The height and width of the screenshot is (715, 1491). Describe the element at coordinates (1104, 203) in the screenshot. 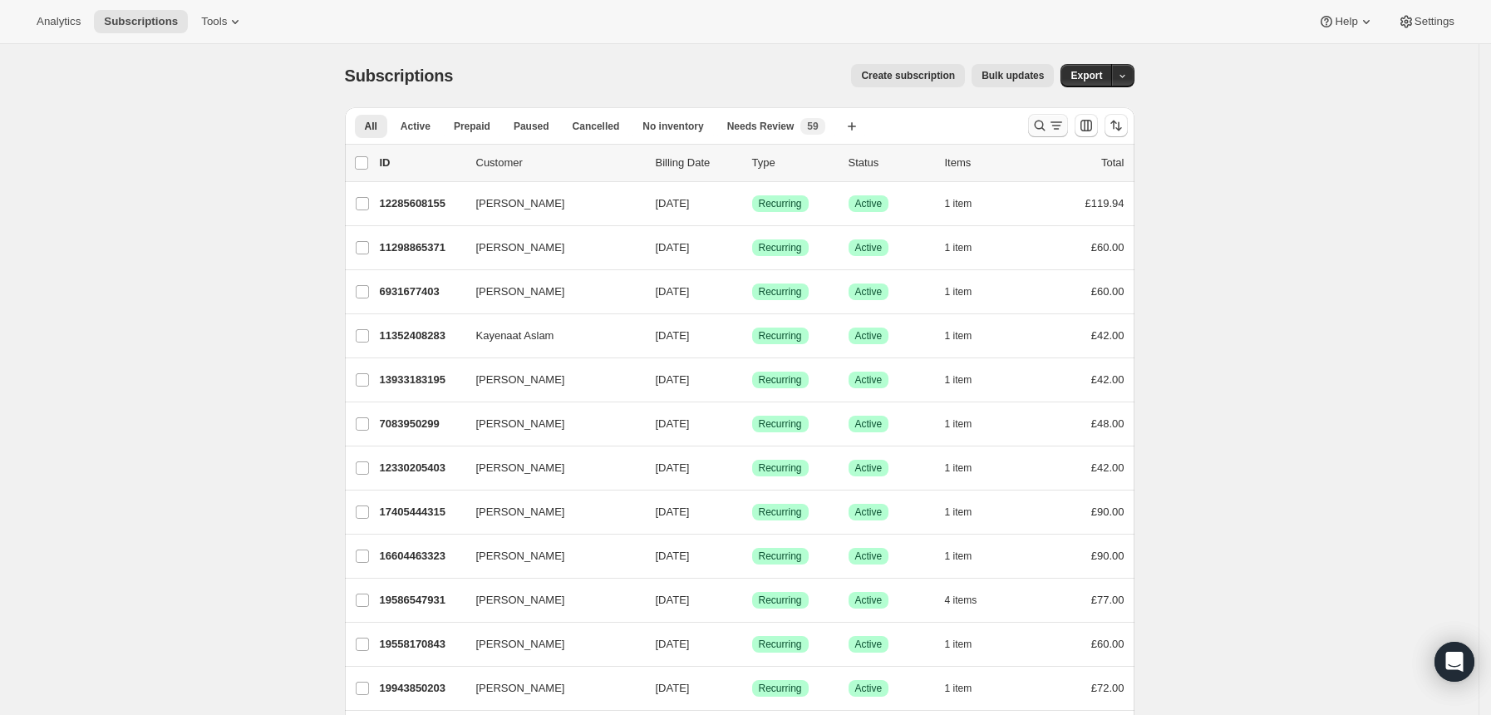

I see `span: £119.94` at that location.